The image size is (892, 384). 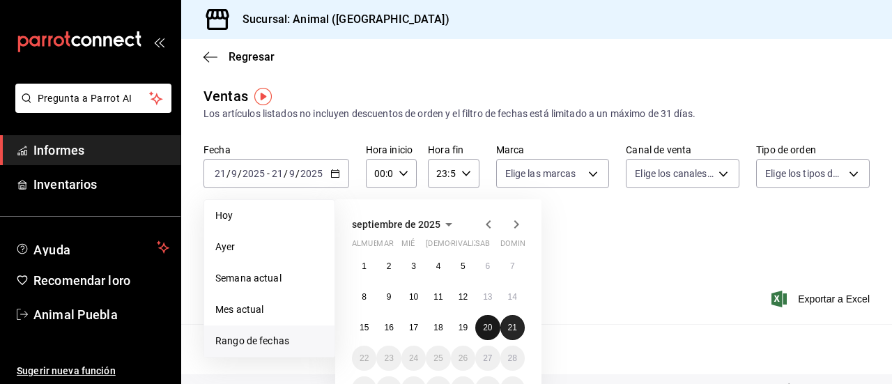 I want to click on font: 8, so click(x=364, y=297).